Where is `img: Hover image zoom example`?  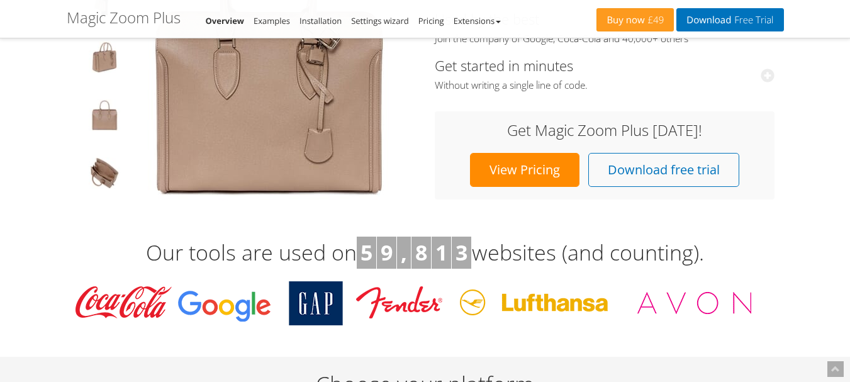 img: Hover image zoom example is located at coordinates (104, 117).